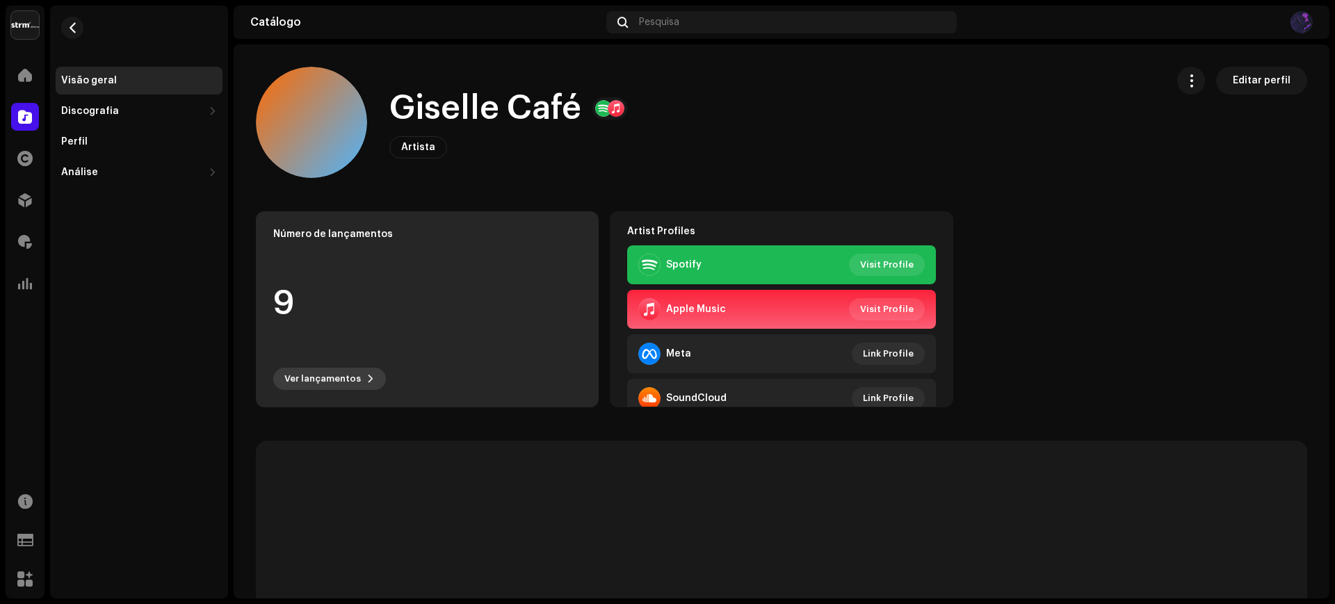  I want to click on img: 508b9e36-41f4-4be2-90fb-b3f7052450ab, so click(1302, 22).